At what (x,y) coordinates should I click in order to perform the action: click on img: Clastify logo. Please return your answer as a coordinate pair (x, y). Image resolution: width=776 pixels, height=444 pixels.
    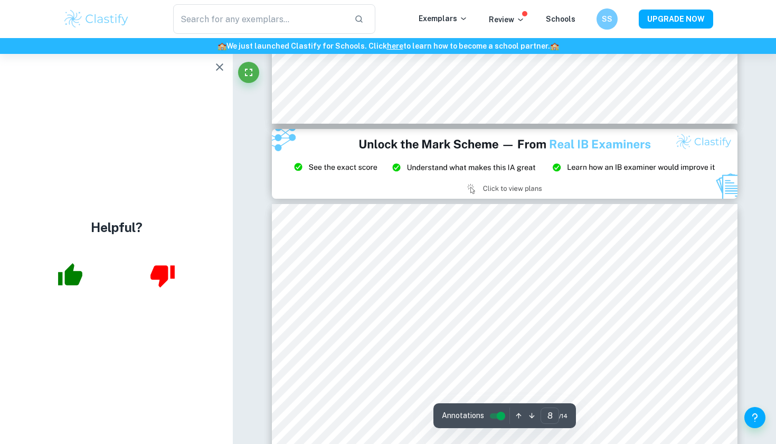
    Looking at the image, I should click on (96, 19).